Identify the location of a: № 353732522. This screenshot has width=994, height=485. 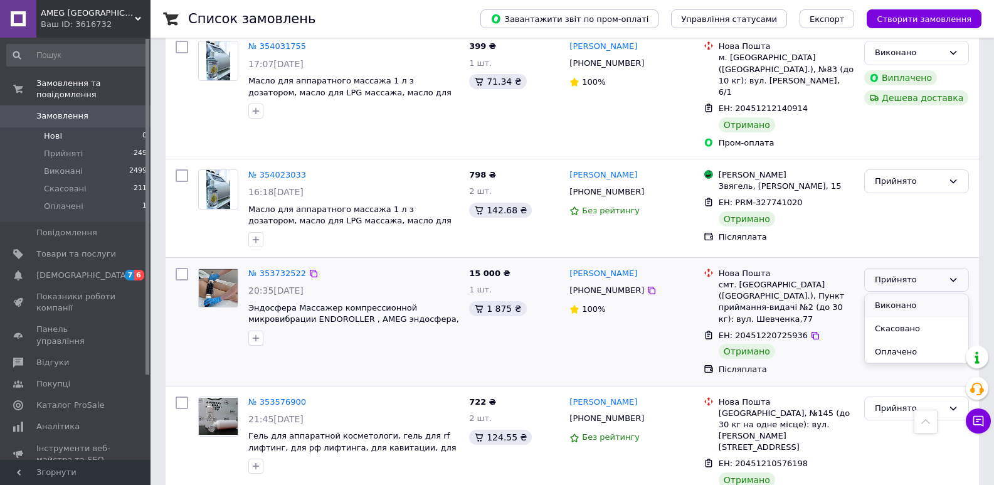
(277, 273).